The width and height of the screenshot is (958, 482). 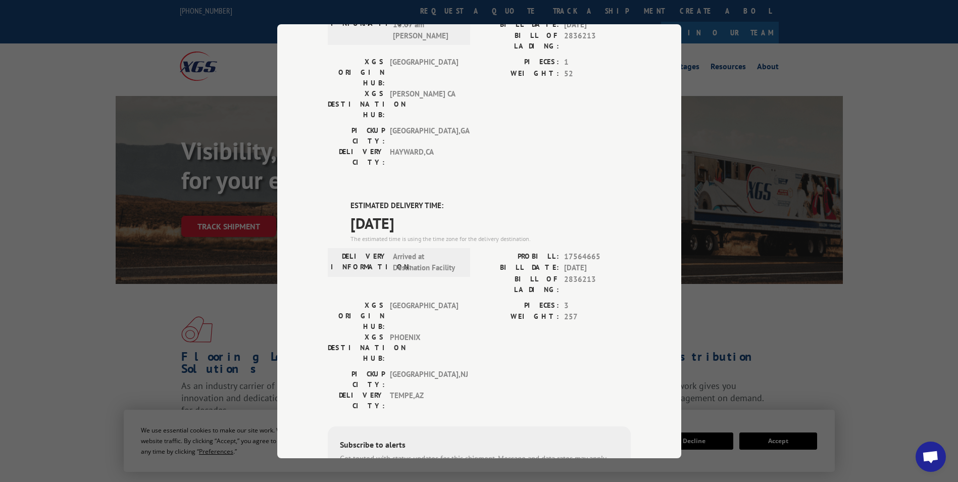 What do you see at coordinates (427, 262) in the screenshot?
I see `span: Arrived at Destination Facility` at bounding box center [427, 262].